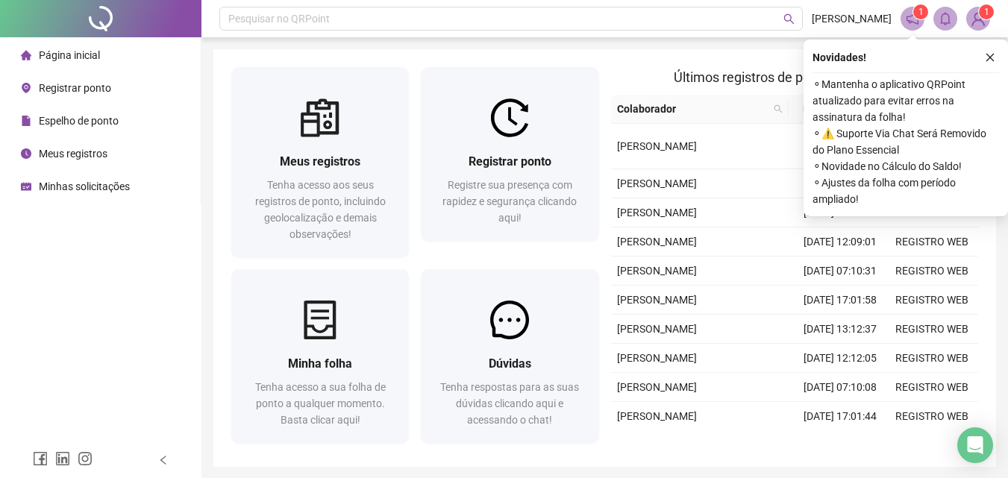 The image size is (1008, 478). What do you see at coordinates (69, 55) in the screenshot?
I see `span: Página inicial` at bounding box center [69, 55].